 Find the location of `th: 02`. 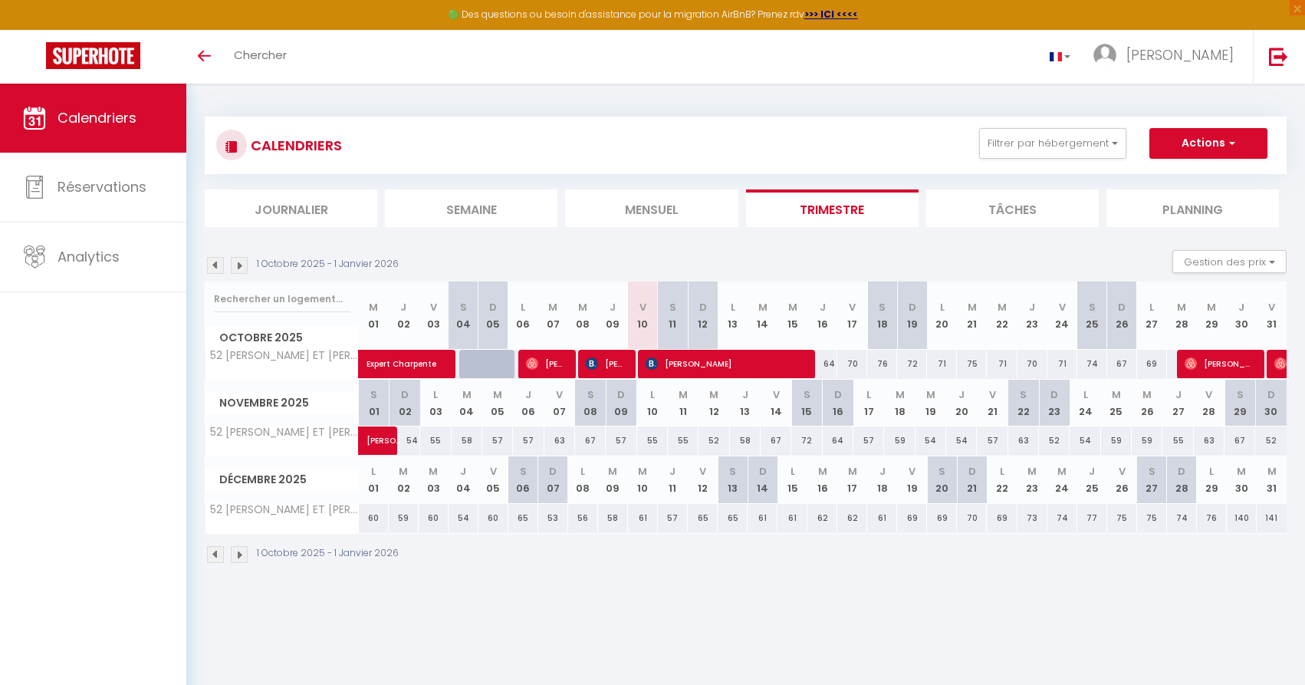

th: 02 is located at coordinates (405, 402).